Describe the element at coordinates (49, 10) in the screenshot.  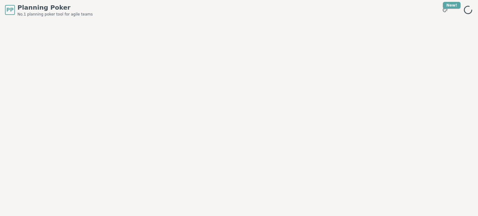
I see `a: PPPlanning PokerNo.1 planning poker tool for agile teams` at that location.